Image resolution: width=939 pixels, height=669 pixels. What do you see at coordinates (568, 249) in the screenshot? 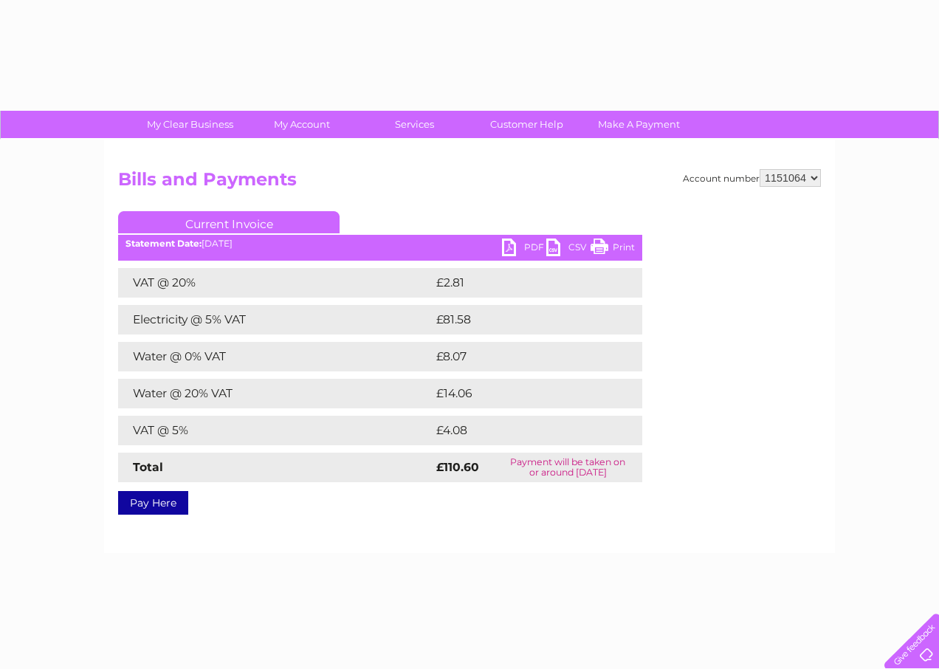
I see `a: CSV` at bounding box center [568, 249].